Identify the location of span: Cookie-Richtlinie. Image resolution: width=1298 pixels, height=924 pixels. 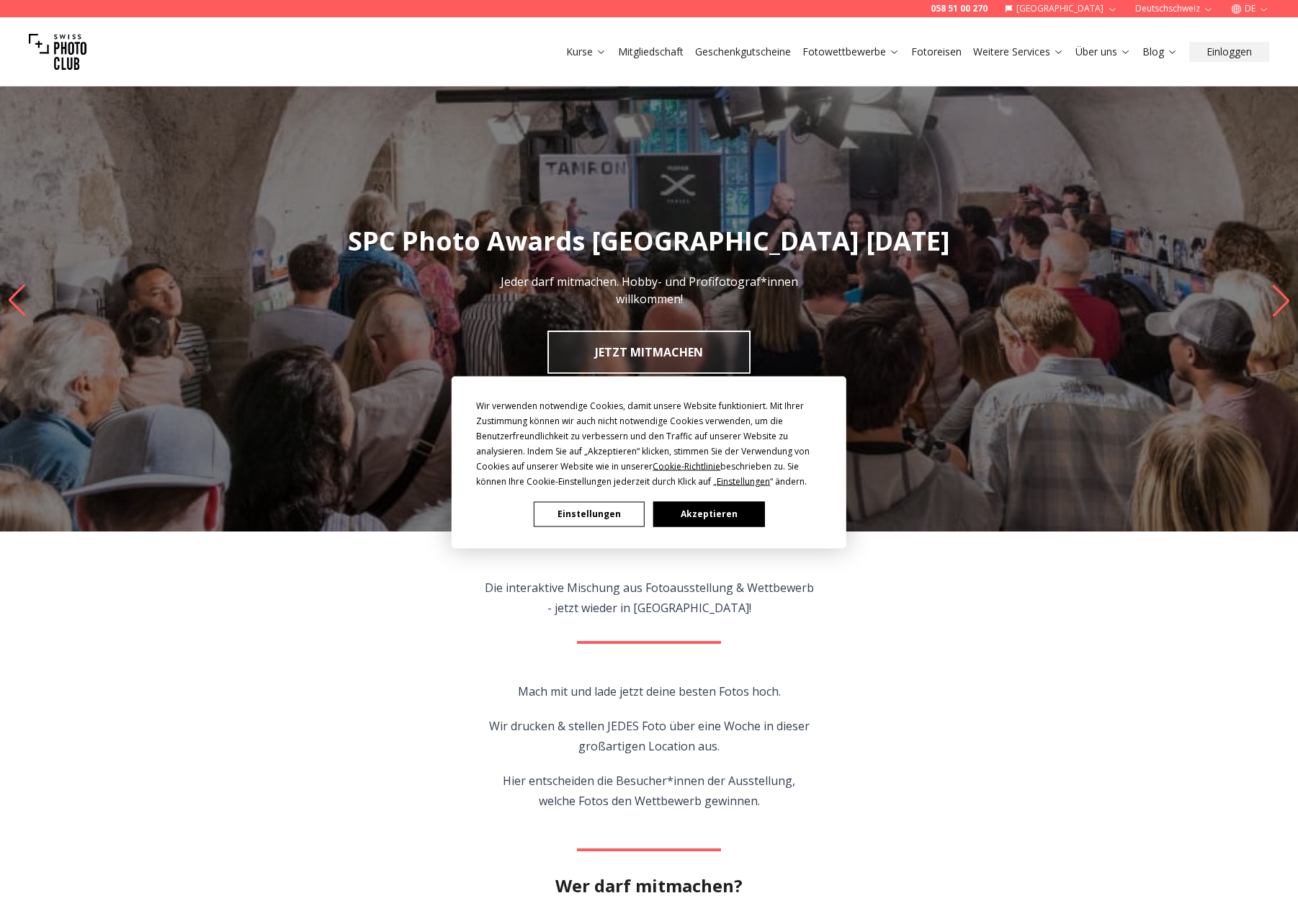
(686, 465).